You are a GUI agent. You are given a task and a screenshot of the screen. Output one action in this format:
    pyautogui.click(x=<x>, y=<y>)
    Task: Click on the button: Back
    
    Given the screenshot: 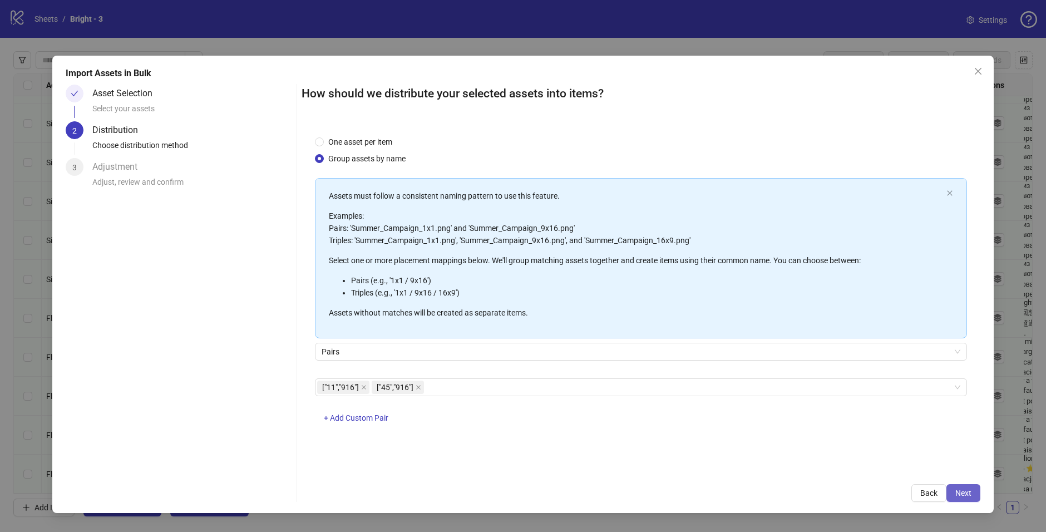 What is the action you would take?
    pyautogui.click(x=929, y=493)
    